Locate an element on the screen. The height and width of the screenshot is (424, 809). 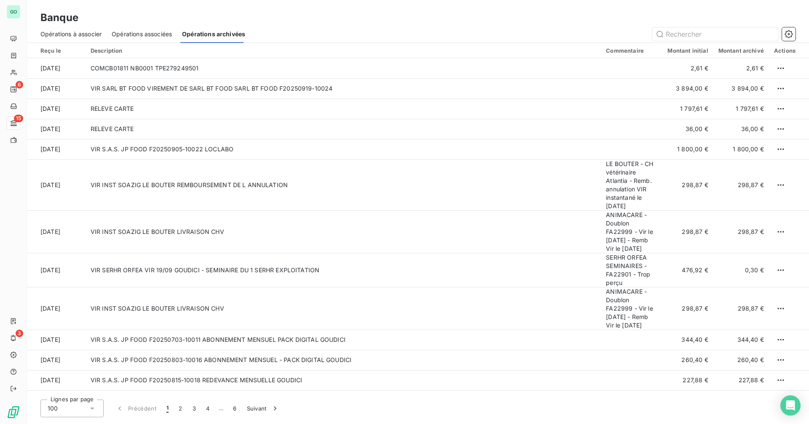
div: Description is located at coordinates (344, 51).